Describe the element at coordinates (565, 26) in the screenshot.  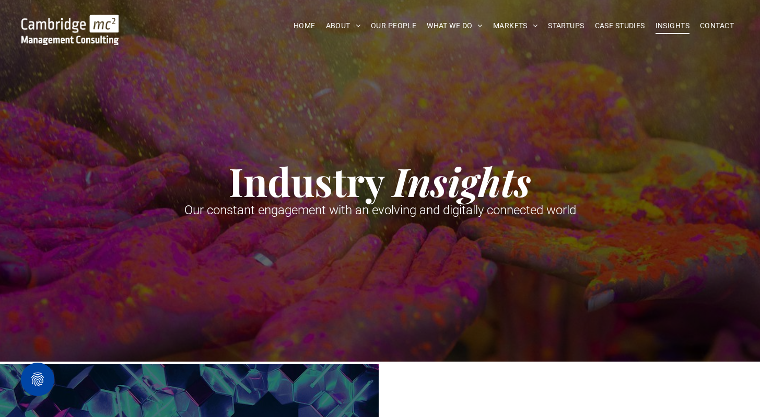
I see `a: STARTUPS` at that location.